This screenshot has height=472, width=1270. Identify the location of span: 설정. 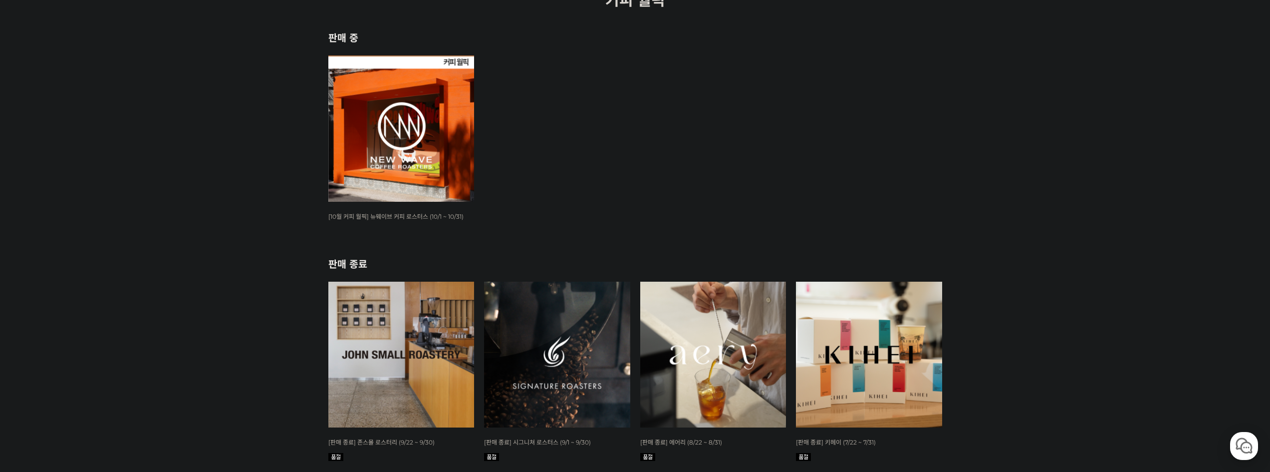
(160, 335).